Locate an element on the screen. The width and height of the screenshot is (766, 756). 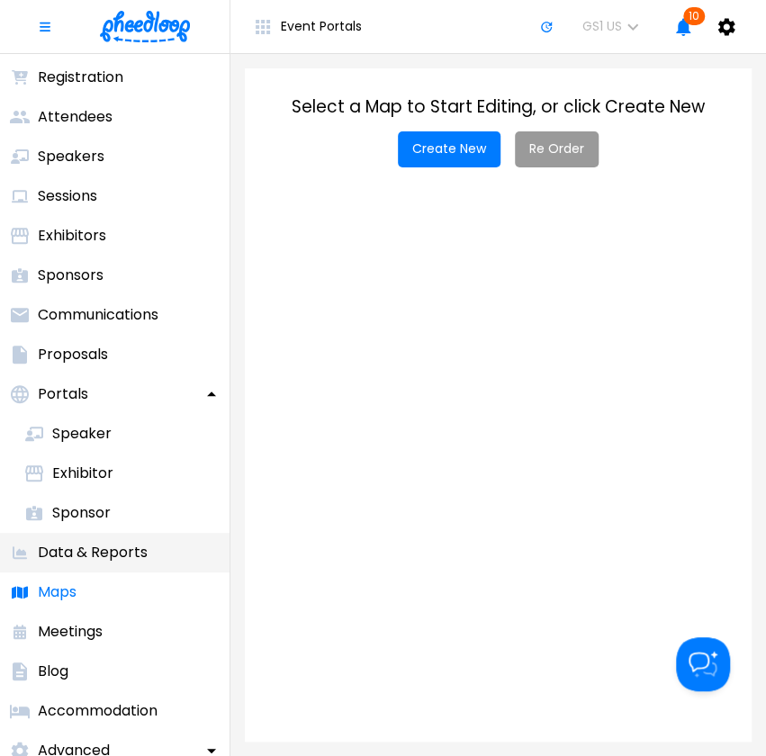
p: Blog is located at coordinates (53, 671).